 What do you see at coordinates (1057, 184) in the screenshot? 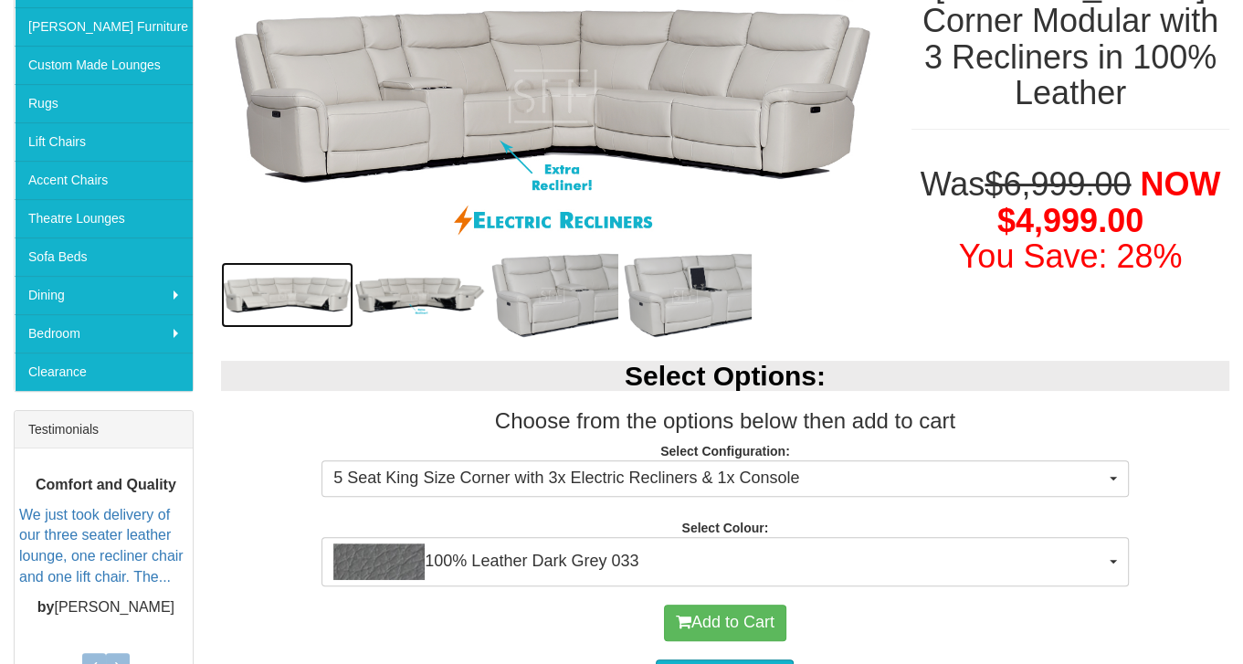
I see `del: $6,999.00` at bounding box center [1057, 184].